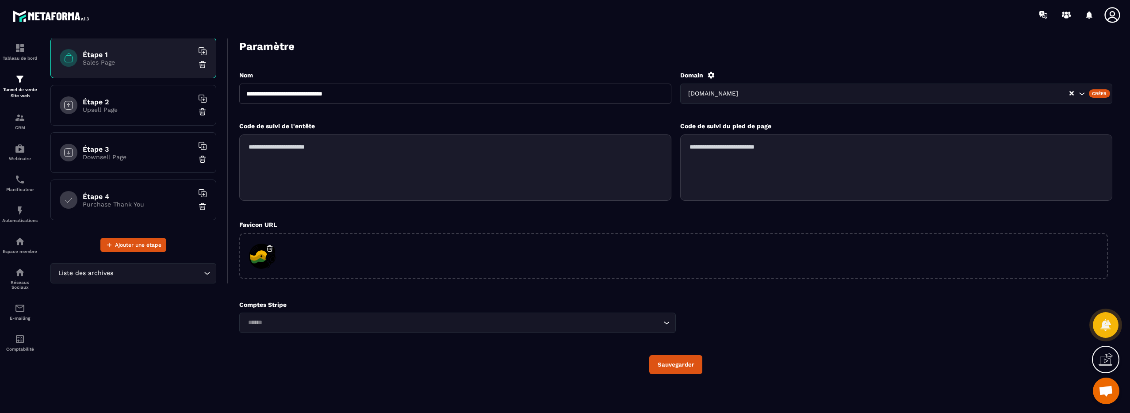 The width and height of the screenshot is (1130, 413). I want to click on p: Tunnel de vente Site web, so click(20, 93).